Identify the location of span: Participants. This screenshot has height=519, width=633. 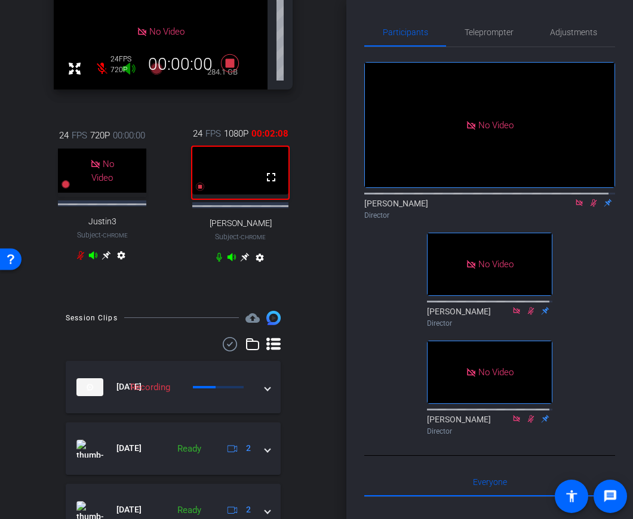
(405, 32).